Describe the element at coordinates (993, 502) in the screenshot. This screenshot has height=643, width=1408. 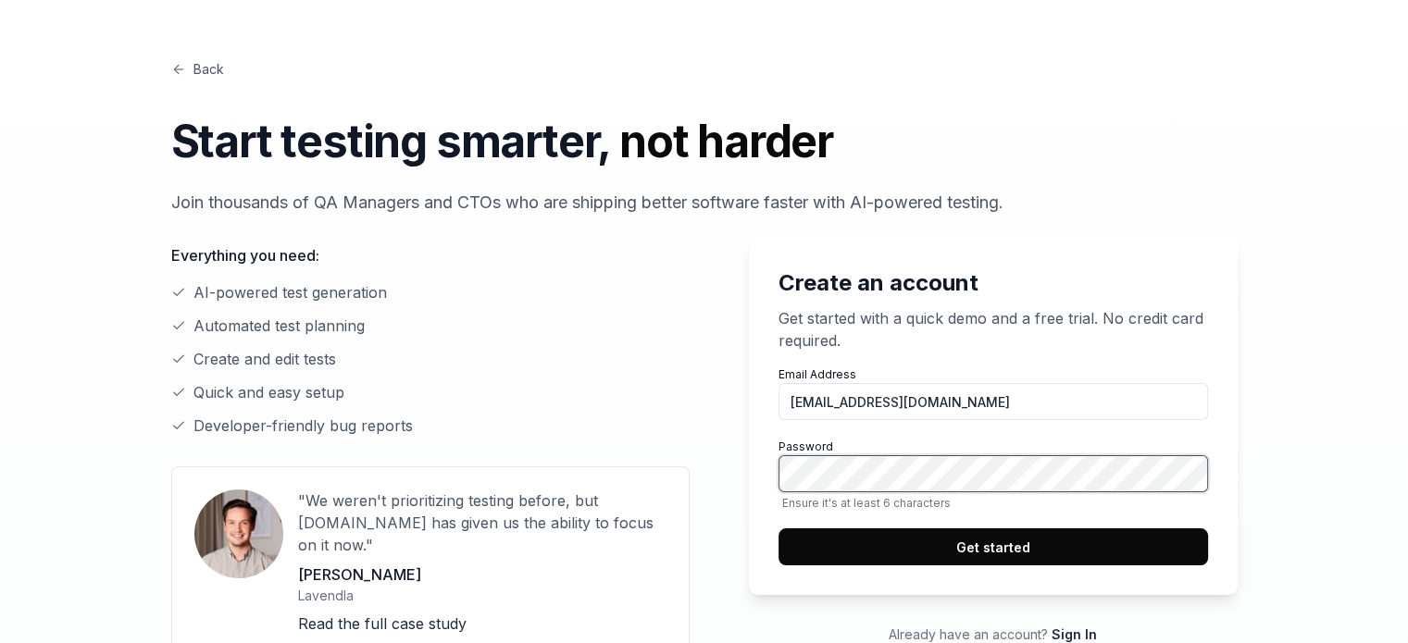
I see `span: Ensure it's at least 6 characters` at that location.